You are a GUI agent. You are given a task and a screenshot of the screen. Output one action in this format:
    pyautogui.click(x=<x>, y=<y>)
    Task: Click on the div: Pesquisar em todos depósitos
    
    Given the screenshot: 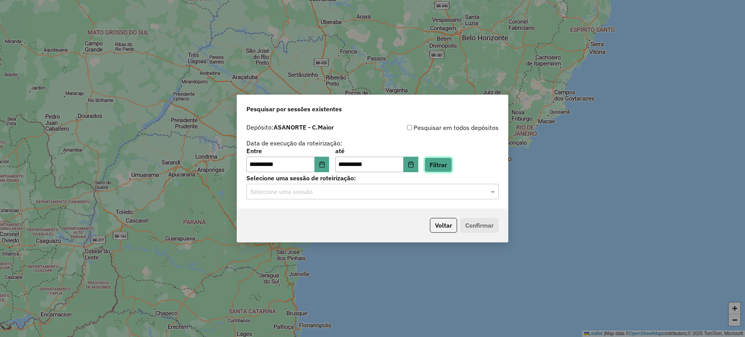 What is the action you would take?
    pyautogui.click(x=435, y=128)
    